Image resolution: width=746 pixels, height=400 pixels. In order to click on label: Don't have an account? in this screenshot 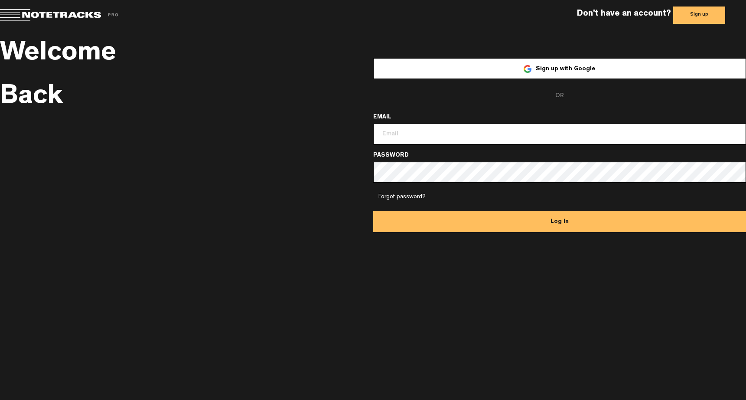, I will do `click(624, 14)`.